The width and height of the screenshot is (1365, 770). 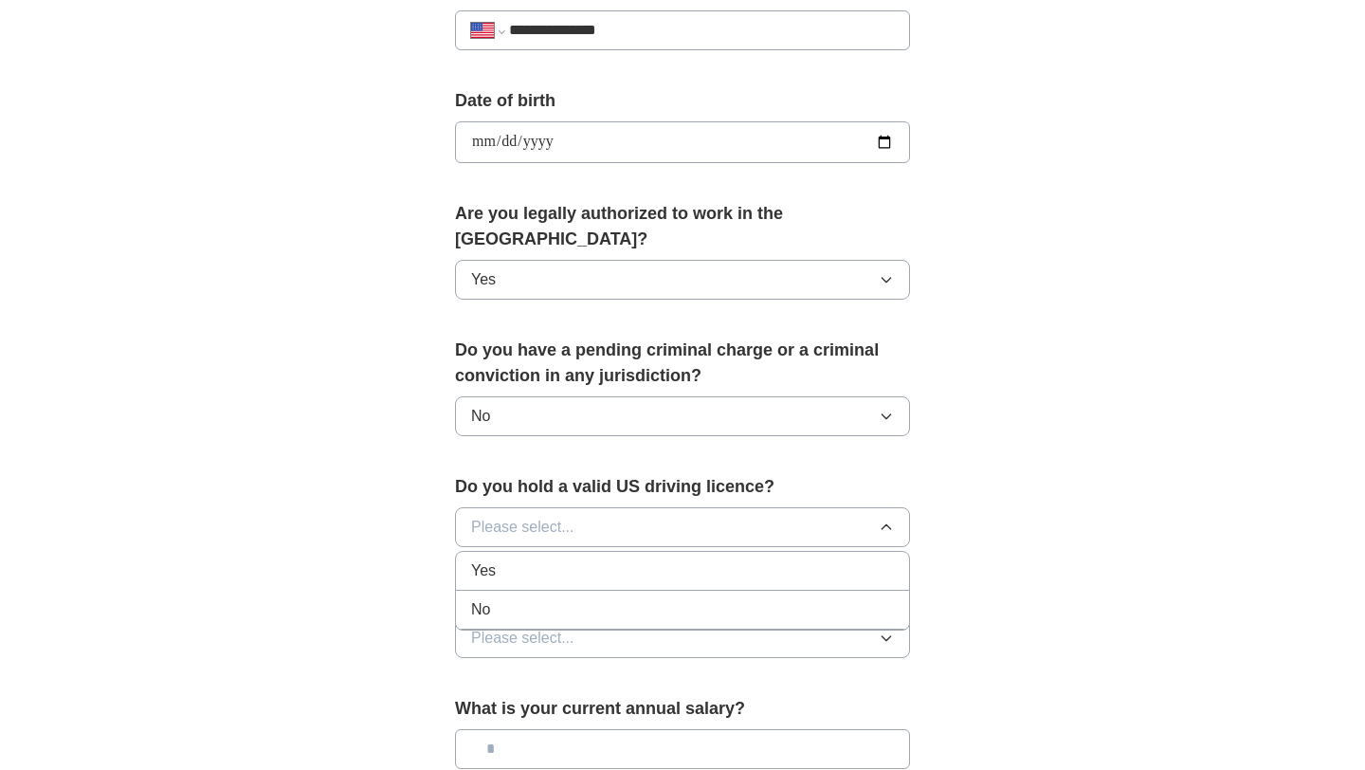 What do you see at coordinates (683, 280) in the screenshot?
I see `button: Yes` at bounding box center [683, 280].